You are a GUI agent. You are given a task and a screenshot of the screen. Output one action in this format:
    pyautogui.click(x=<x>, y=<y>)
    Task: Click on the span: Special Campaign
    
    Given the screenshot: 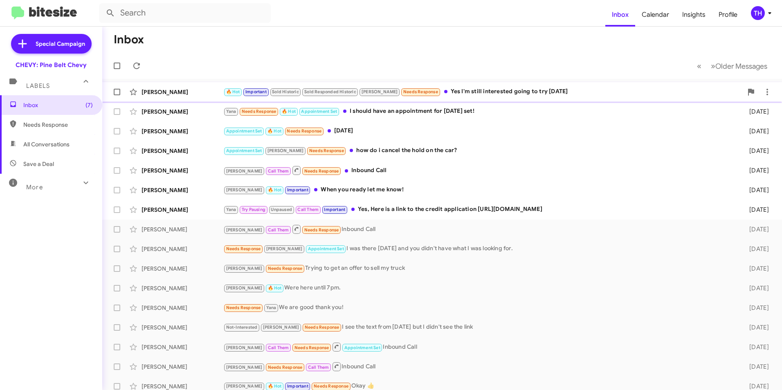 What is the action you would take?
    pyautogui.click(x=60, y=44)
    